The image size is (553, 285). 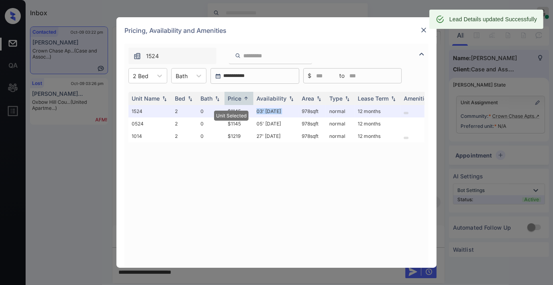 I want to click on div: Availability, so click(x=271, y=98).